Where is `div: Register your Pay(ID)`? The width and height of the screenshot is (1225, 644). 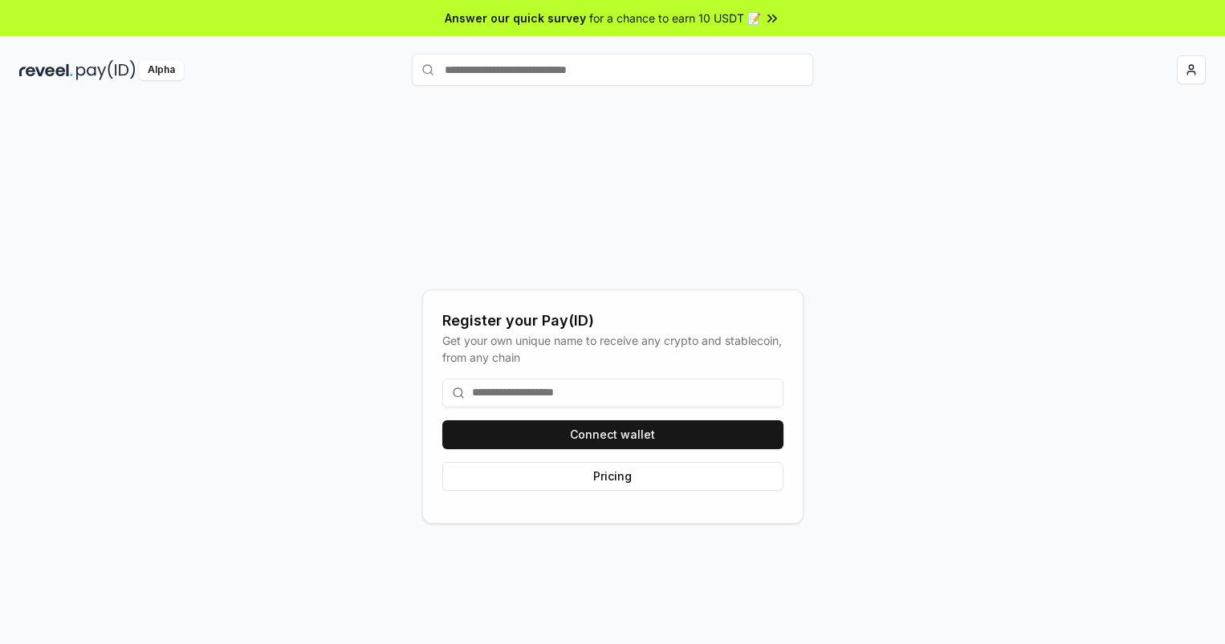 div: Register your Pay(ID) is located at coordinates (612, 321).